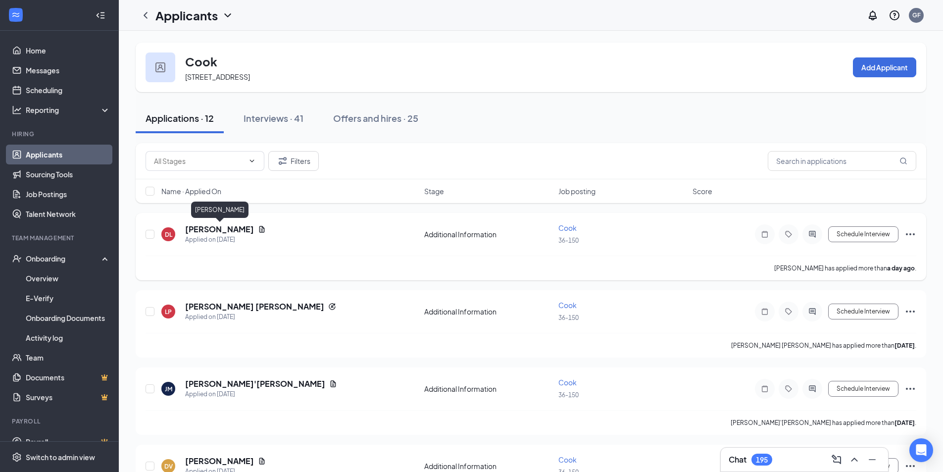 This screenshot has height=472, width=943. Describe the element at coordinates (68, 110) in the screenshot. I see `div: Reporting` at that location.